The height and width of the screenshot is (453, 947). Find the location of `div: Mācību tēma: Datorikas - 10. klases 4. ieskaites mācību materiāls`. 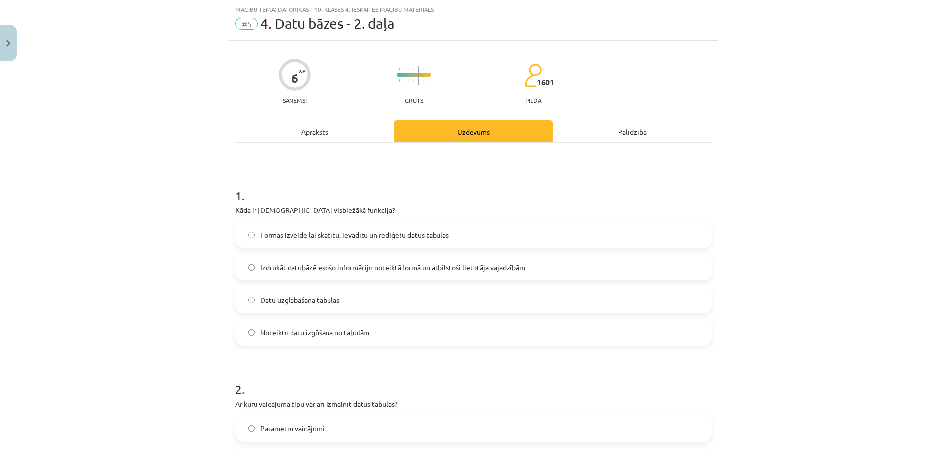

div: Mācību tēma: Datorikas - 10. klases 4. ieskaites mācību materiāls is located at coordinates (473, 9).